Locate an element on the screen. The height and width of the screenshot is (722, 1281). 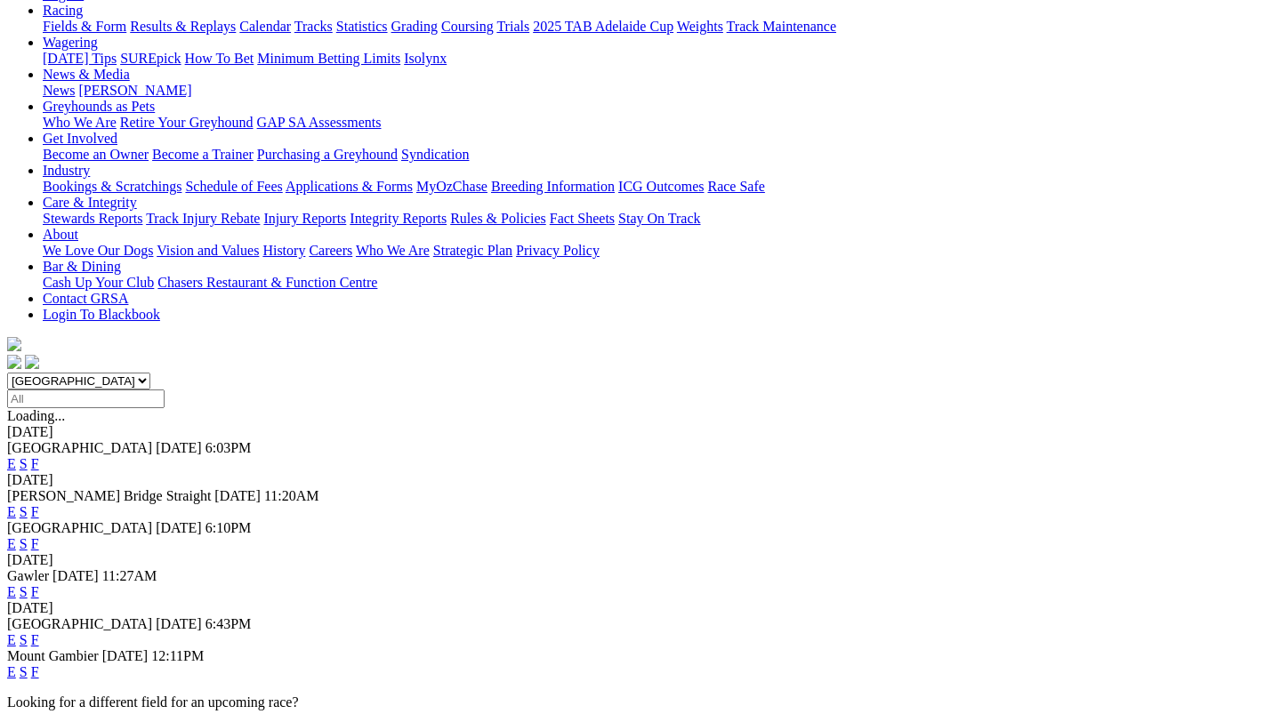
a: ICG Outcomes is located at coordinates (661, 186).